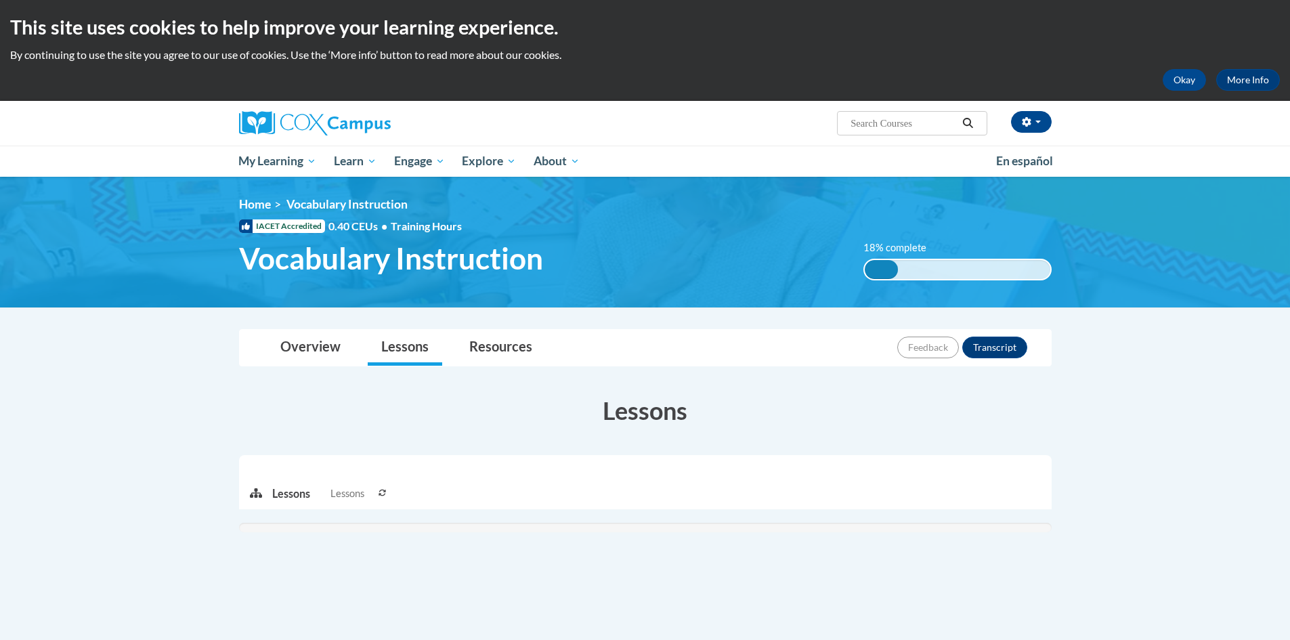 This screenshot has height=640, width=1290. Describe the element at coordinates (1025, 161) in the screenshot. I see `a: En español` at that location.